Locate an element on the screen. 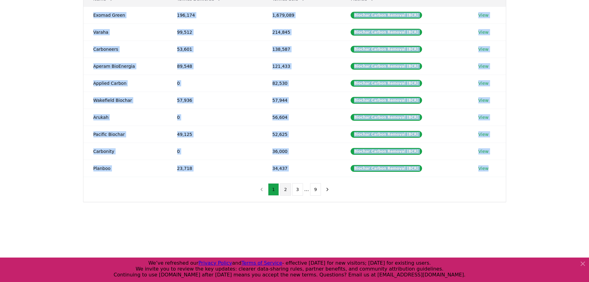 This screenshot has width=589, height=282. td: 138,587 is located at coordinates (302, 49).